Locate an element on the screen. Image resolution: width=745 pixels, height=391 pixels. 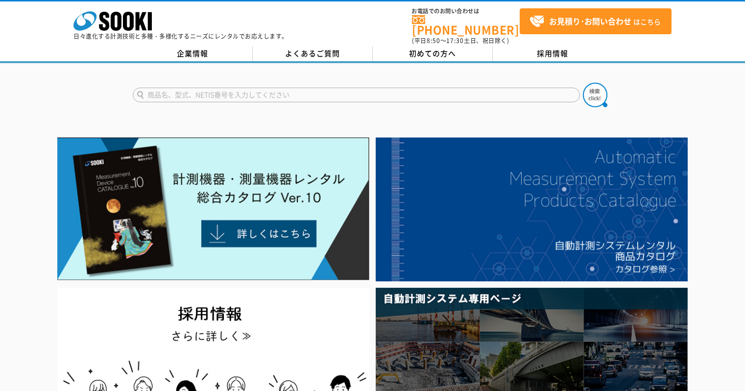
a: よくあるご質問 is located at coordinates (312, 54).